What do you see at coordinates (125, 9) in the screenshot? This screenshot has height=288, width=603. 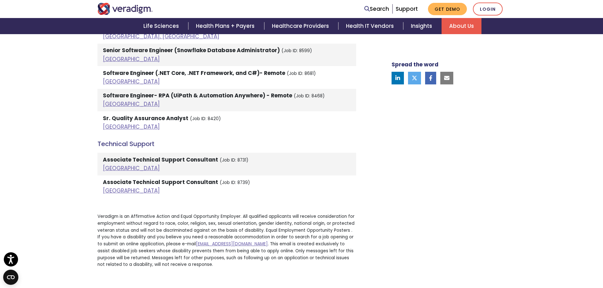 I see `img: Veradigm logo` at bounding box center [125, 9].